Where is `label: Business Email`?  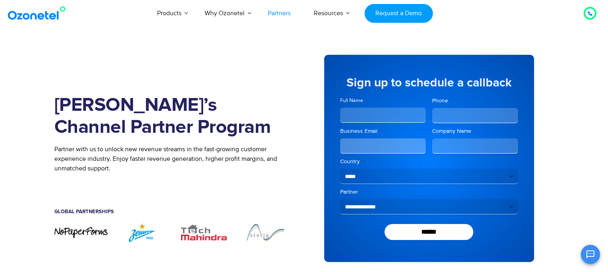 label: Business Email is located at coordinates (383, 131).